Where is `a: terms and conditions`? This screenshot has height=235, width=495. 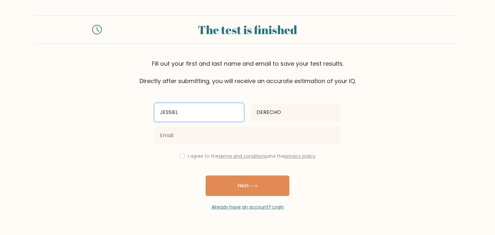 a: terms and conditions is located at coordinates (243, 156).